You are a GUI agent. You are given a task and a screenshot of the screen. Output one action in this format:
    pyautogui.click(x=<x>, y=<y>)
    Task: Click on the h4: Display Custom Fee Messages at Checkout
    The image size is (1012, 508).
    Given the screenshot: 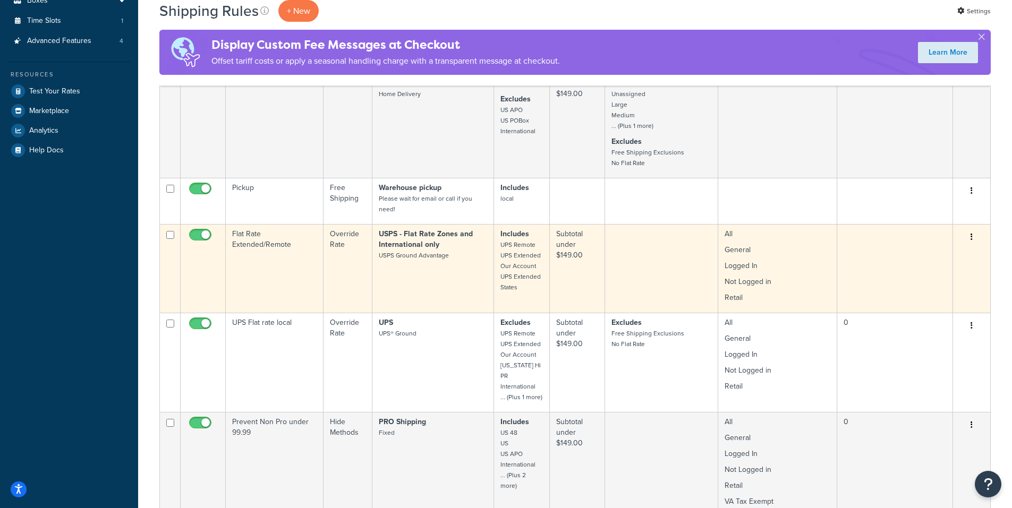 What is the action you would take?
    pyautogui.click(x=386, y=45)
    